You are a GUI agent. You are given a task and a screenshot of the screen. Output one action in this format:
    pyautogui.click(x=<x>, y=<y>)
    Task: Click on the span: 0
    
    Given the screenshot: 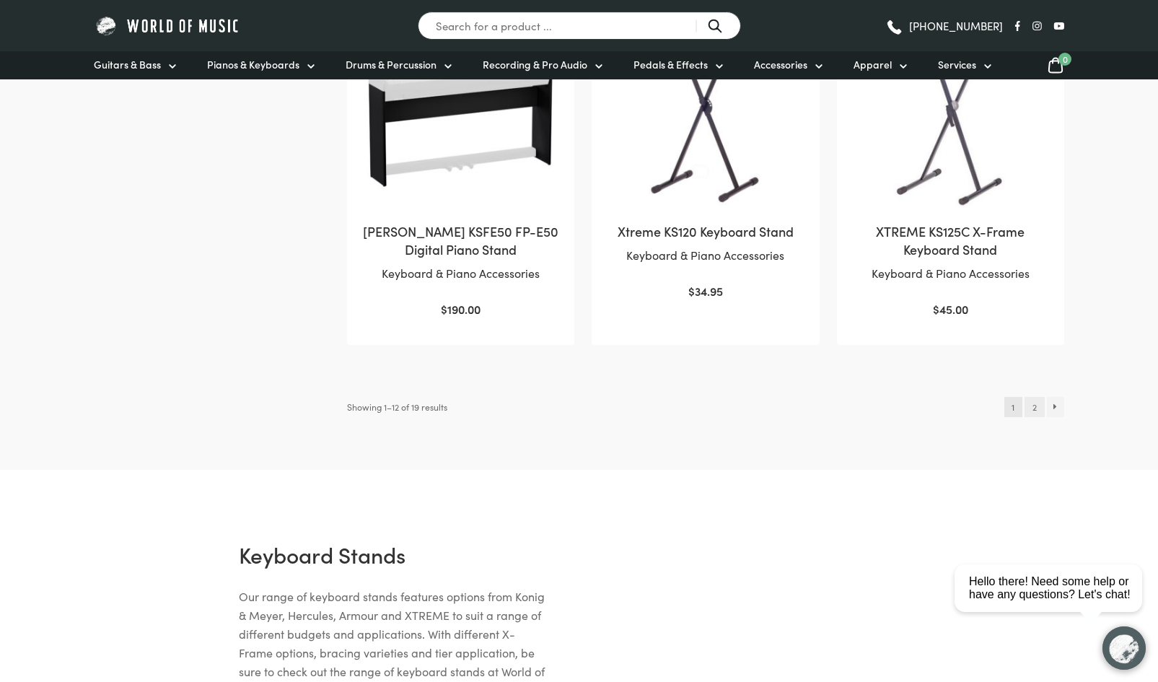 What is the action you would take?
    pyautogui.click(x=1065, y=59)
    